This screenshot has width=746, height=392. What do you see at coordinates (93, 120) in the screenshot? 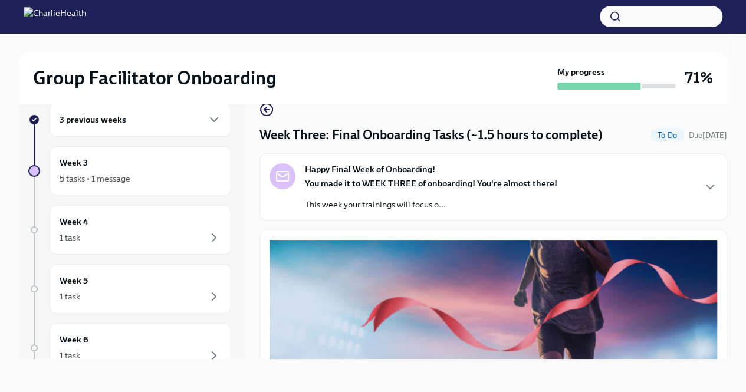
I see `h6: 3 previous weeks` at bounding box center [93, 120].